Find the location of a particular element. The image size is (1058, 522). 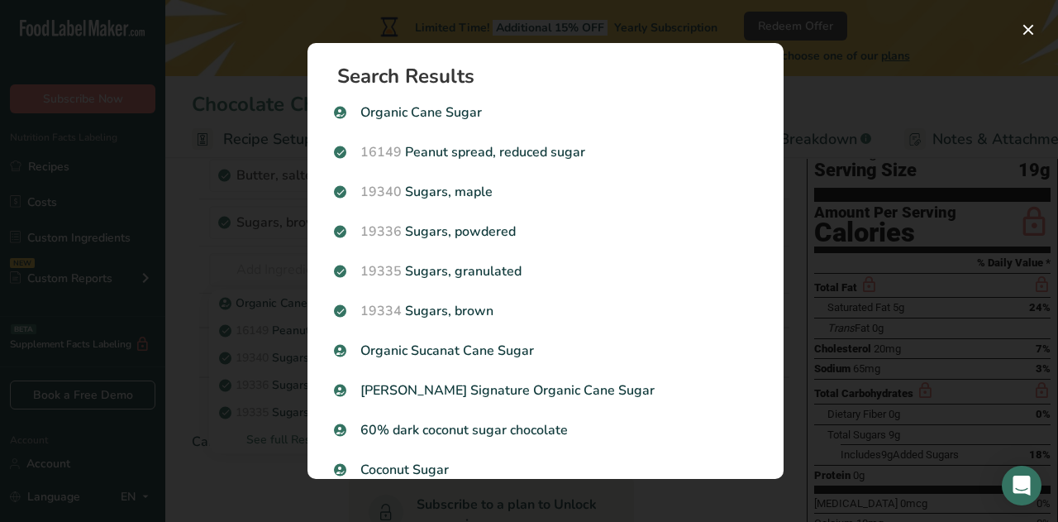

p: Sugars, brown is located at coordinates (545, 311).